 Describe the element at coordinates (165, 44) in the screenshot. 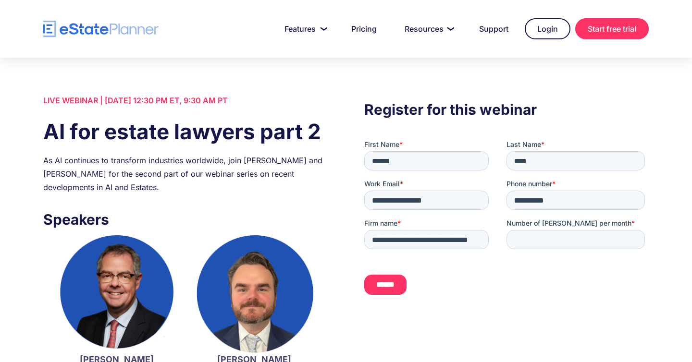

I see `span: Phone number` at that location.